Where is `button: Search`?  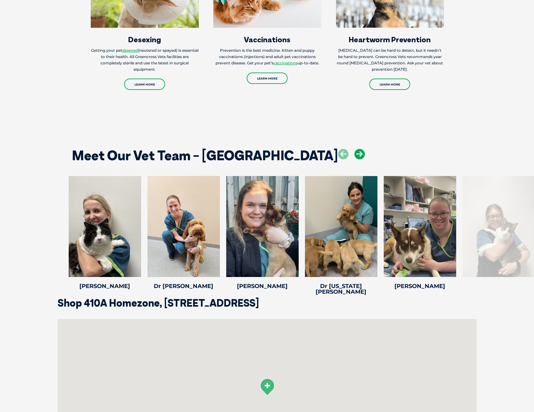
button: Search is located at coordinates (525, 32).